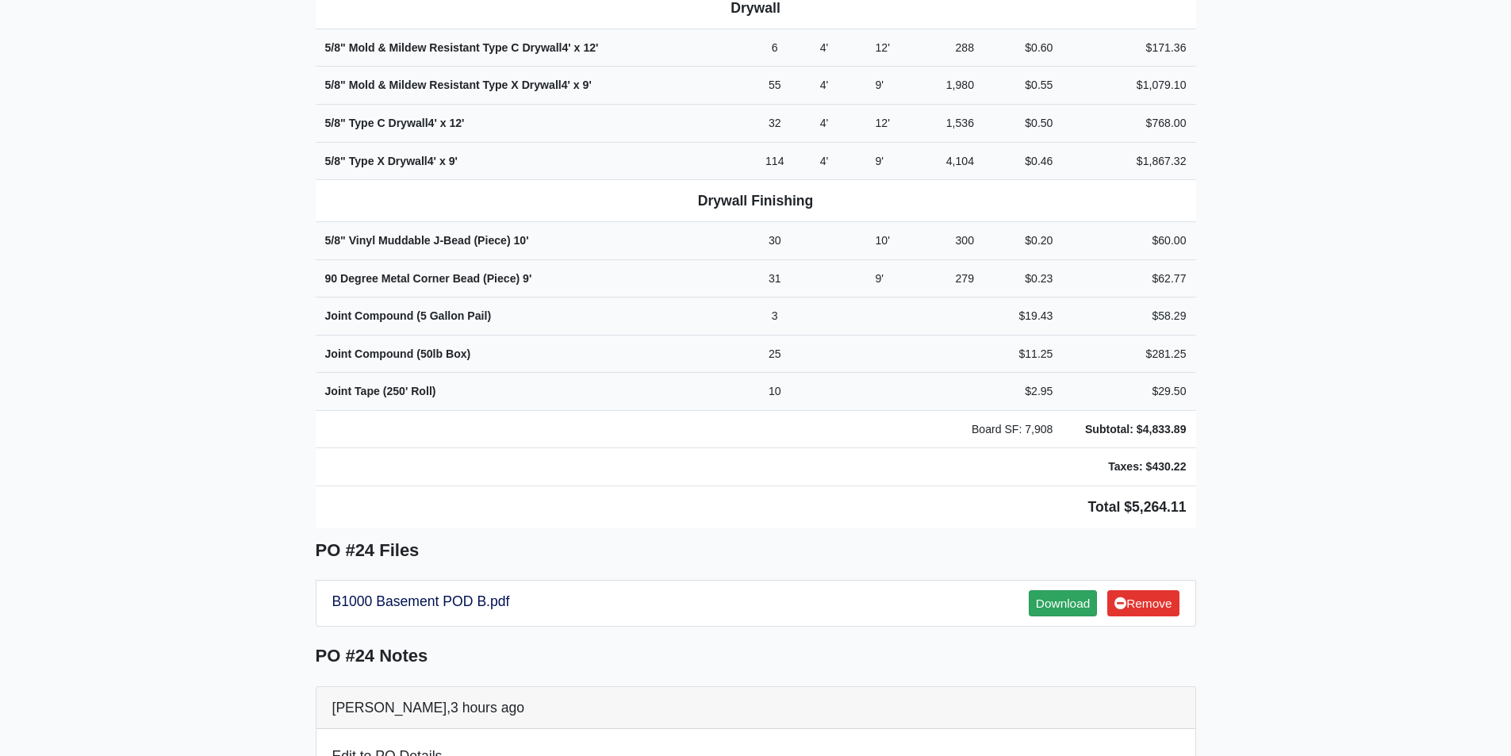 This screenshot has height=756, width=1511. Describe the element at coordinates (956, 161) in the screenshot. I see `td: 4,104` at that location.